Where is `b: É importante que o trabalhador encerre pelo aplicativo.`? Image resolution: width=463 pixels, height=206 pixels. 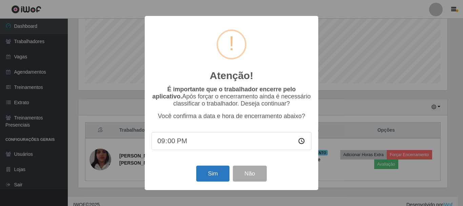 b: É importante que o trabalhador encerre pelo aplicativo. is located at coordinates (224, 93).